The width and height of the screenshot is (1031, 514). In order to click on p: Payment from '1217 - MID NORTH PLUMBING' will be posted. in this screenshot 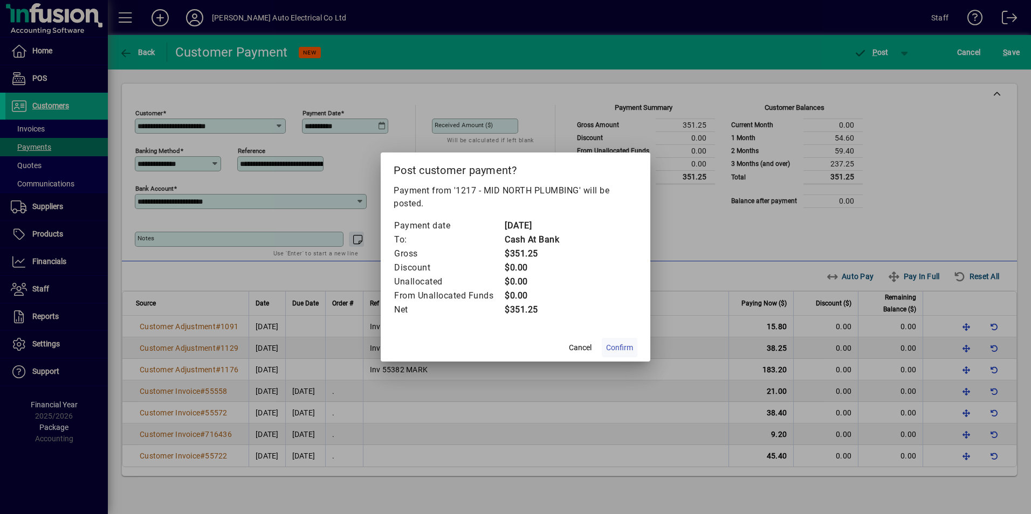, I will do `click(515, 197)`.